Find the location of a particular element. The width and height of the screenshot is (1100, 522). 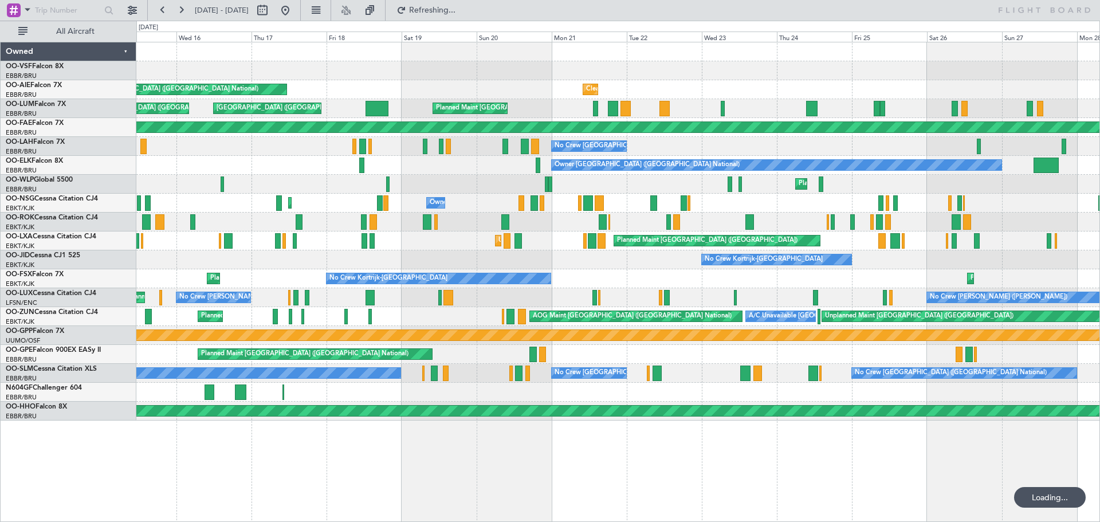

div: Loading... is located at coordinates (1050, 497).